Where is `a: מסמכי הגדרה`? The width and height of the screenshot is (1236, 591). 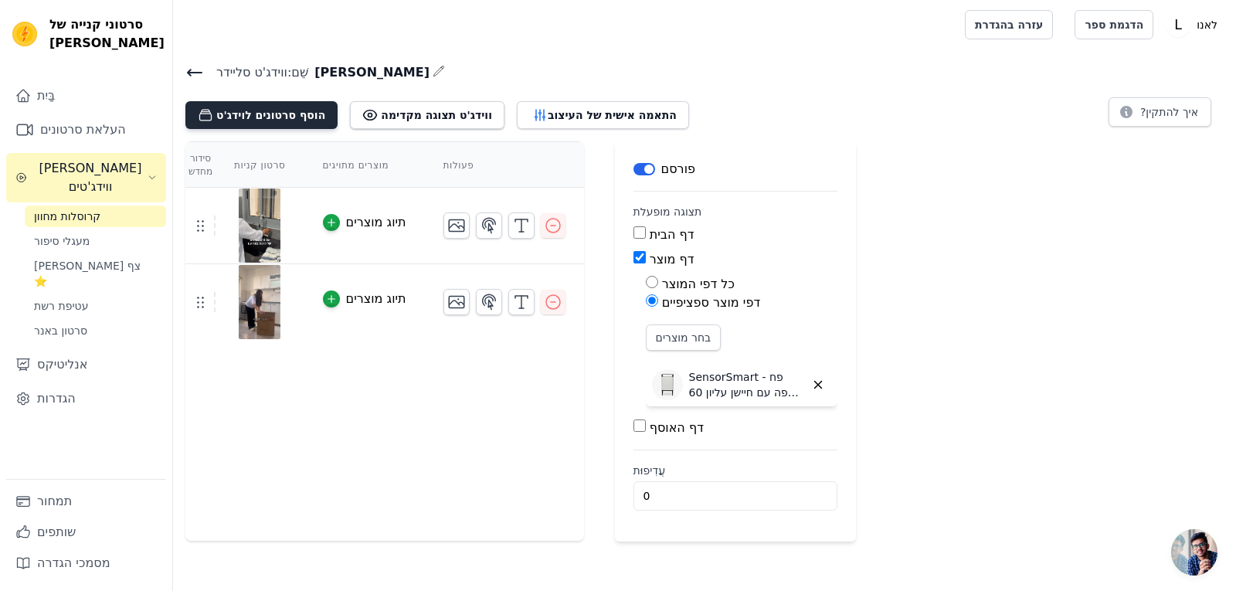
a: מסמכי הגדרה is located at coordinates (86, 563).